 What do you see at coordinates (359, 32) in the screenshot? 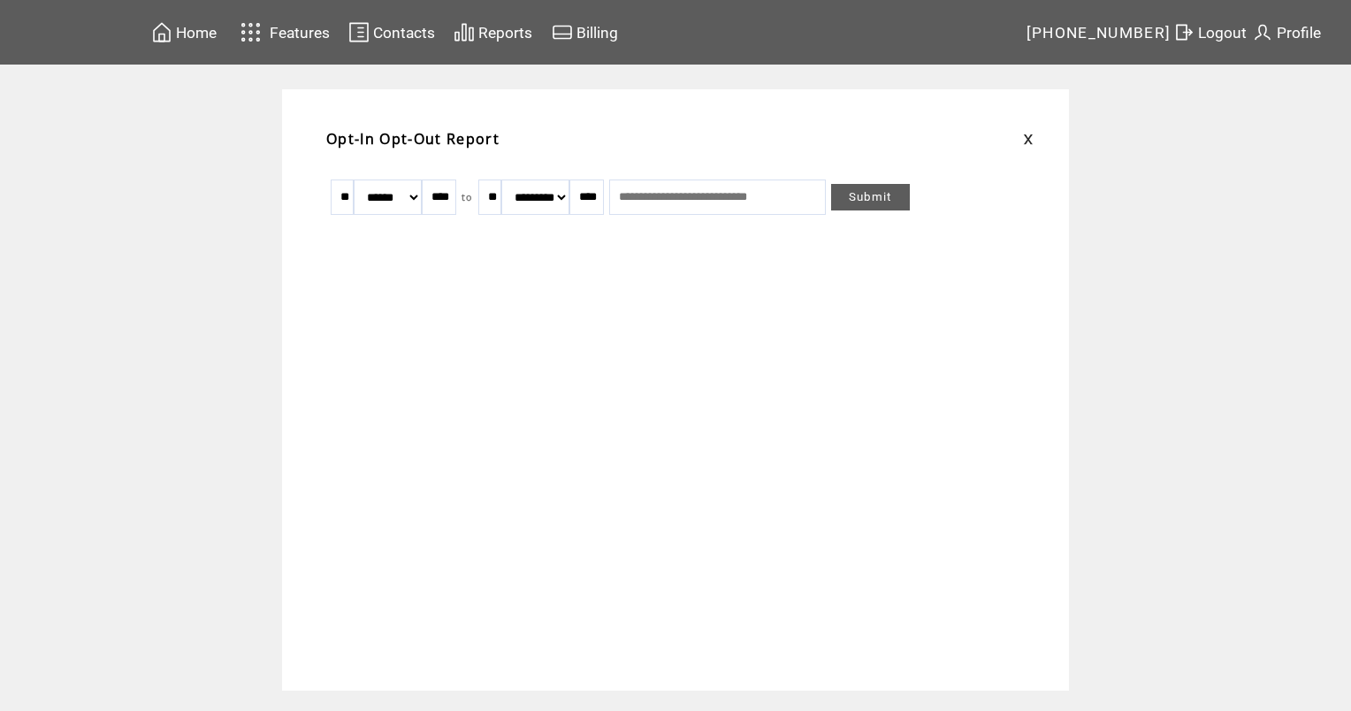
I see `img: contacts.svg` at bounding box center [359, 32].